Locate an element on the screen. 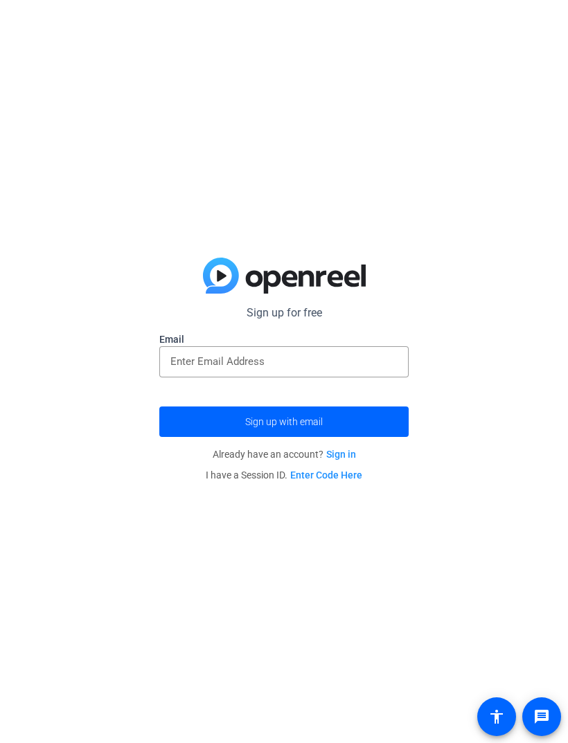 The image size is (568, 743). img: blue-gradient.svg is located at coordinates (284, 276).